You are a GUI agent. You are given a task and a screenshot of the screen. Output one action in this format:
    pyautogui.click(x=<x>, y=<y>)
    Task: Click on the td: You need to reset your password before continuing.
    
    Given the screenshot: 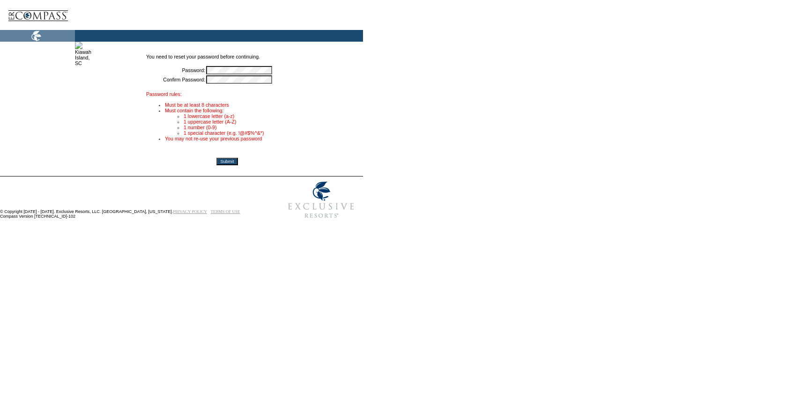 What is the action you would take?
    pyautogui.click(x=227, y=60)
    